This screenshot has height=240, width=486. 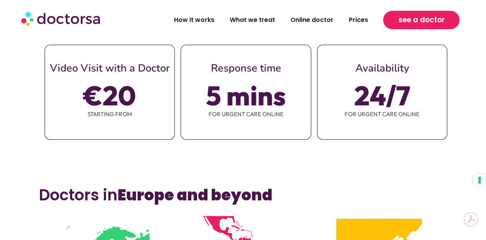 I want to click on span: 5 mins, so click(x=246, y=95).